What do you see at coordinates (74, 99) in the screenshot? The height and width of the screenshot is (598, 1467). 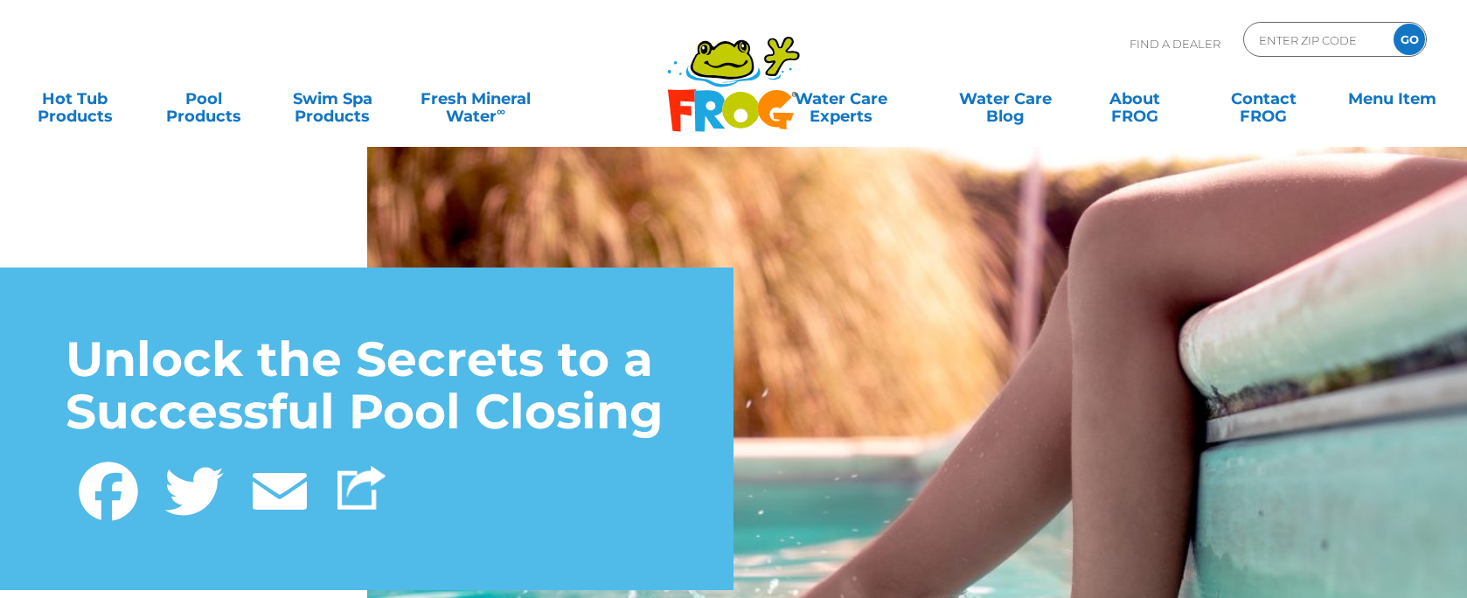 I see `a: Hot TubProducts` at bounding box center [74, 99].